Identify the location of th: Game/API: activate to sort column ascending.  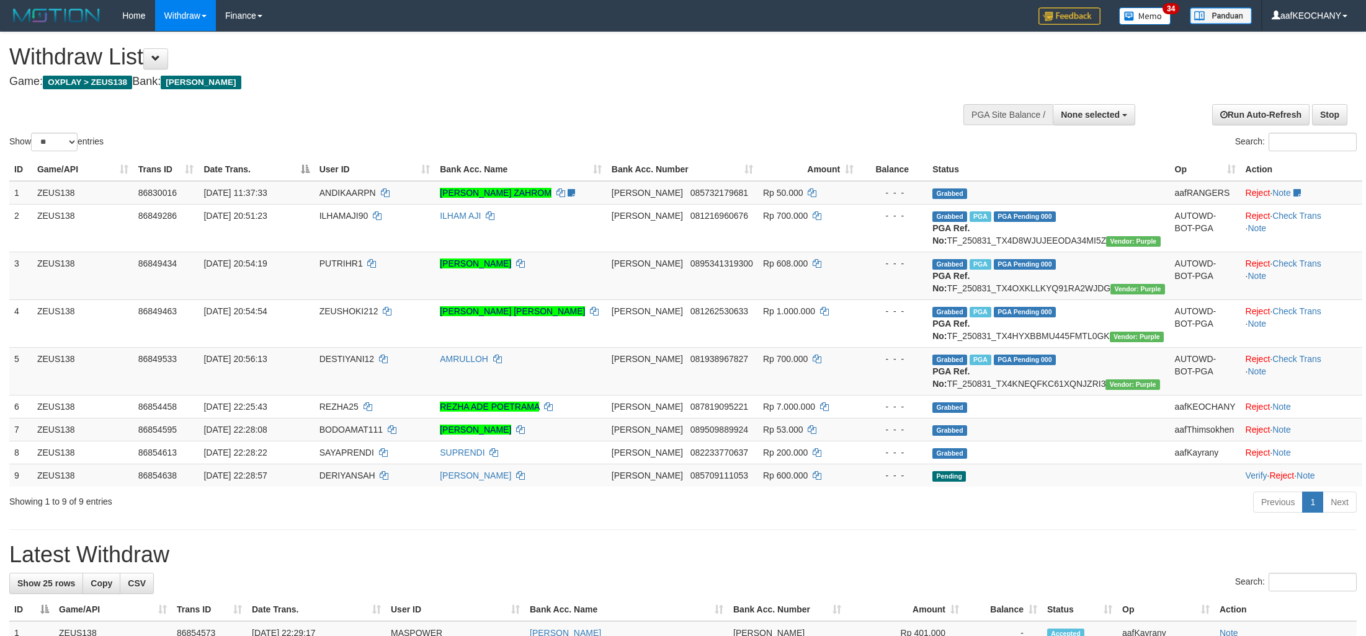
(113, 610).